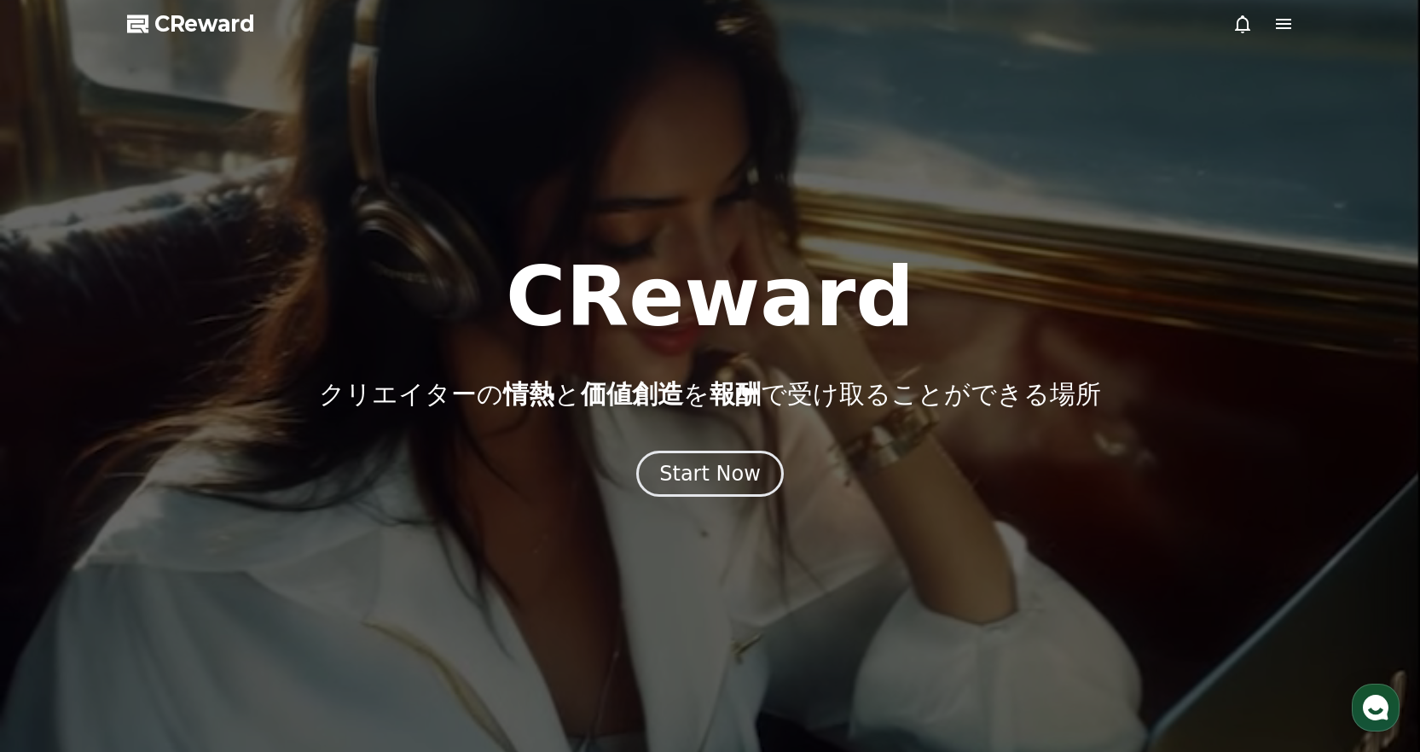 The image size is (1420, 752). What do you see at coordinates (710, 394) in the screenshot?
I see `p: クリエイターの と を で受け取ることができる場所` at bounding box center [710, 394].